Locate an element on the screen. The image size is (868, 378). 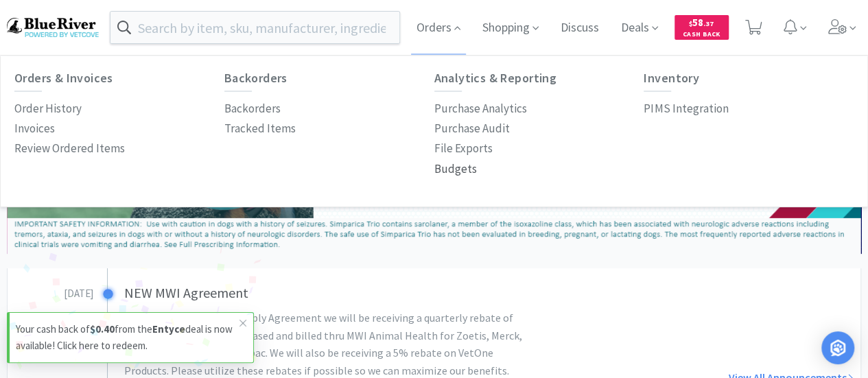
p: Invoices is located at coordinates (34, 128).